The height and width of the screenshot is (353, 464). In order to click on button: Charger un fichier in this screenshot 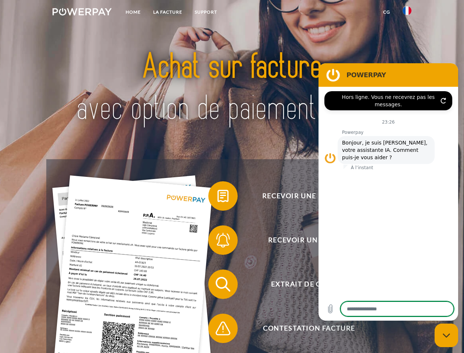, I will do `click(12, 246)`.